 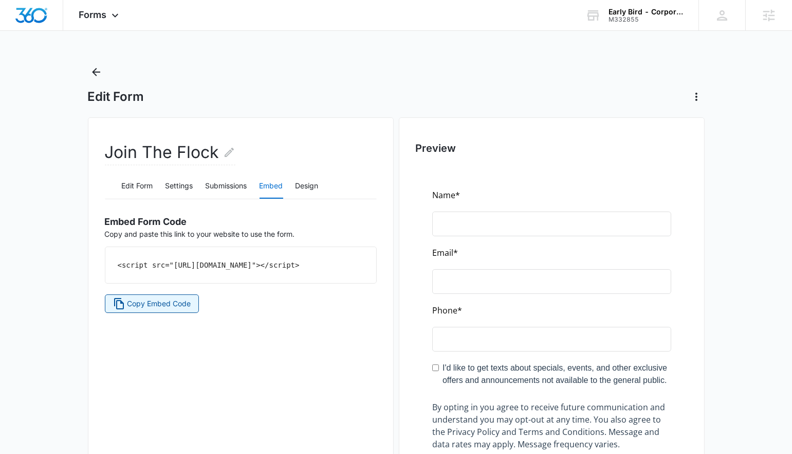 What do you see at coordinates (152, 303) in the screenshot?
I see `button: Copy Embed Code` at bounding box center [152, 303].